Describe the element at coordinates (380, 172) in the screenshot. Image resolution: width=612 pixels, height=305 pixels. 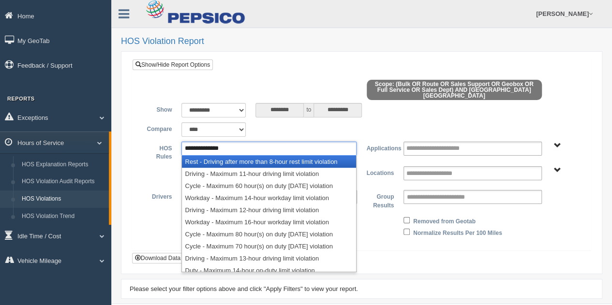
I see `label: Locations` at that location.